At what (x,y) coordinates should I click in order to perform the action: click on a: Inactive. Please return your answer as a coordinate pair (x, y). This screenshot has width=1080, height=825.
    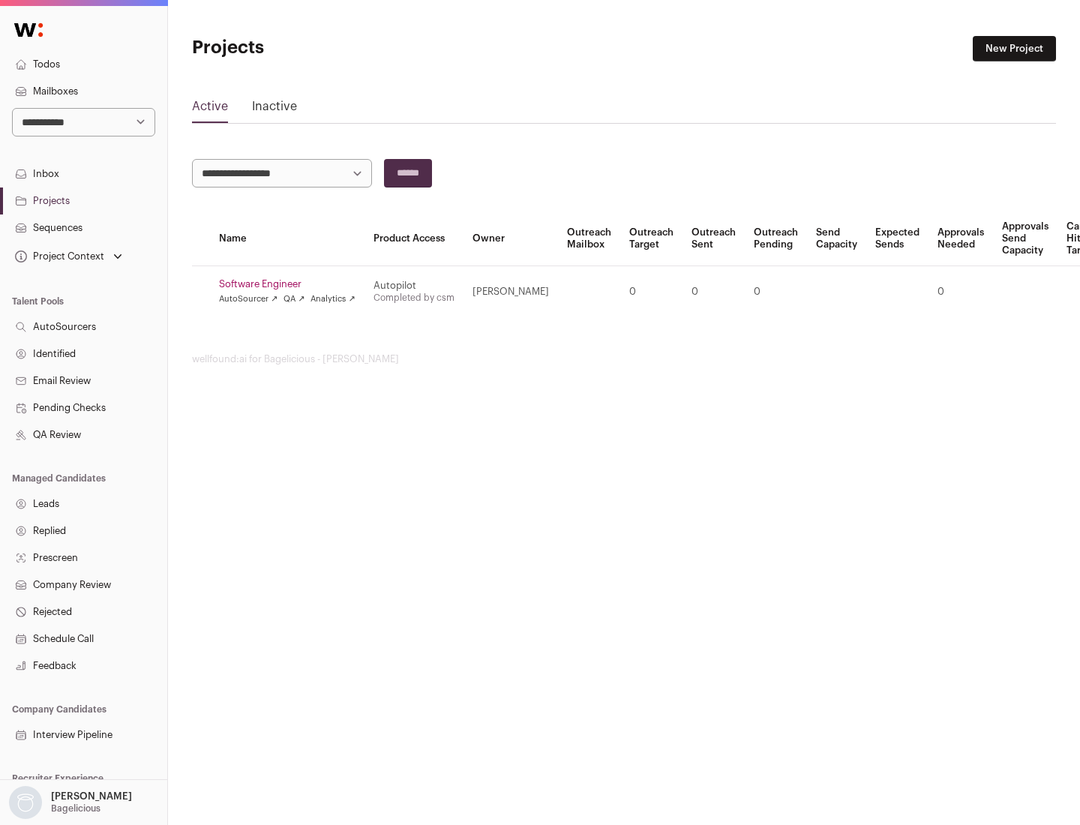
    Looking at the image, I should click on (274, 109).